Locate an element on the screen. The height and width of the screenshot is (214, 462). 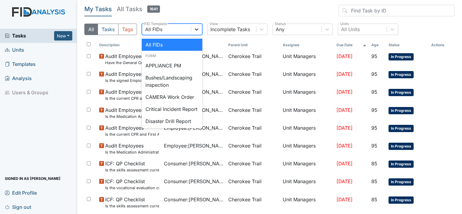
small: Is the Medication Administration Test and 2 observation checklist (hire after 10/07) found in the... is located at coordinates (132, 116).